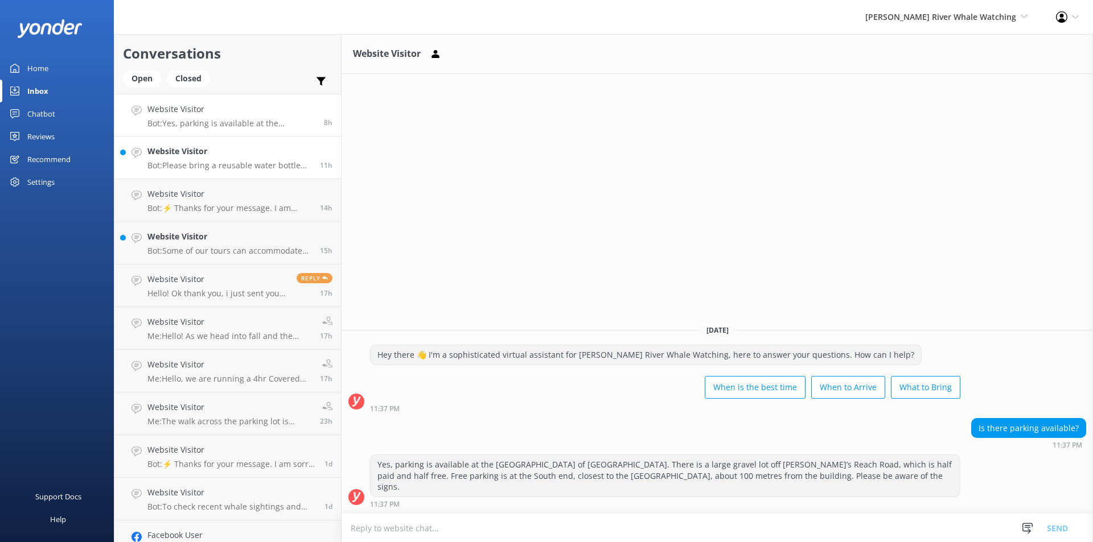 The height and width of the screenshot is (542, 1093). What do you see at coordinates (326, 293) in the screenshot?
I see `span: Sep 30 2025 03:01pm (UTC -07:00) America/Tijuana` at bounding box center [326, 293].